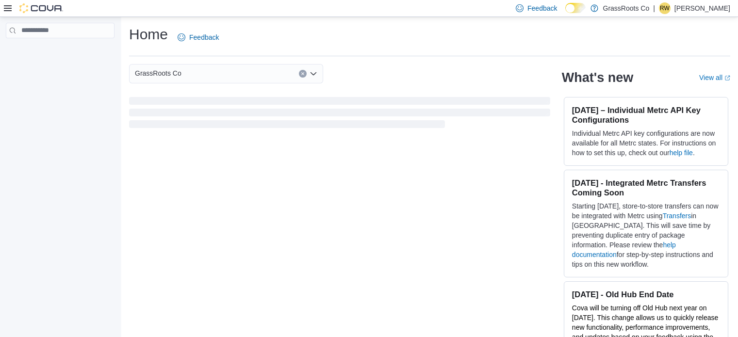 The width and height of the screenshot is (738, 337). I want to click on h2: What's new, so click(597, 78).